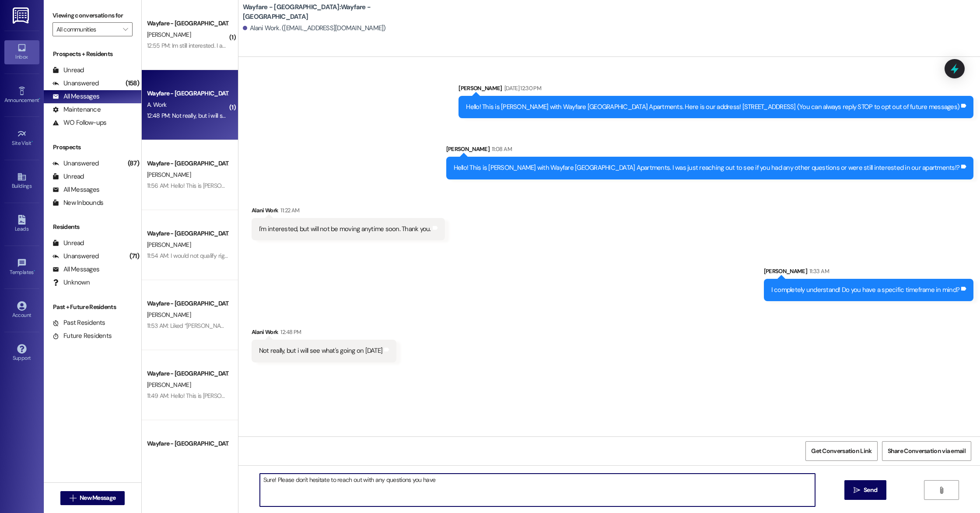 The image size is (980, 513). Describe the element at coordinates (22, 310) in the screenshot. I see `a: Account` at that location.